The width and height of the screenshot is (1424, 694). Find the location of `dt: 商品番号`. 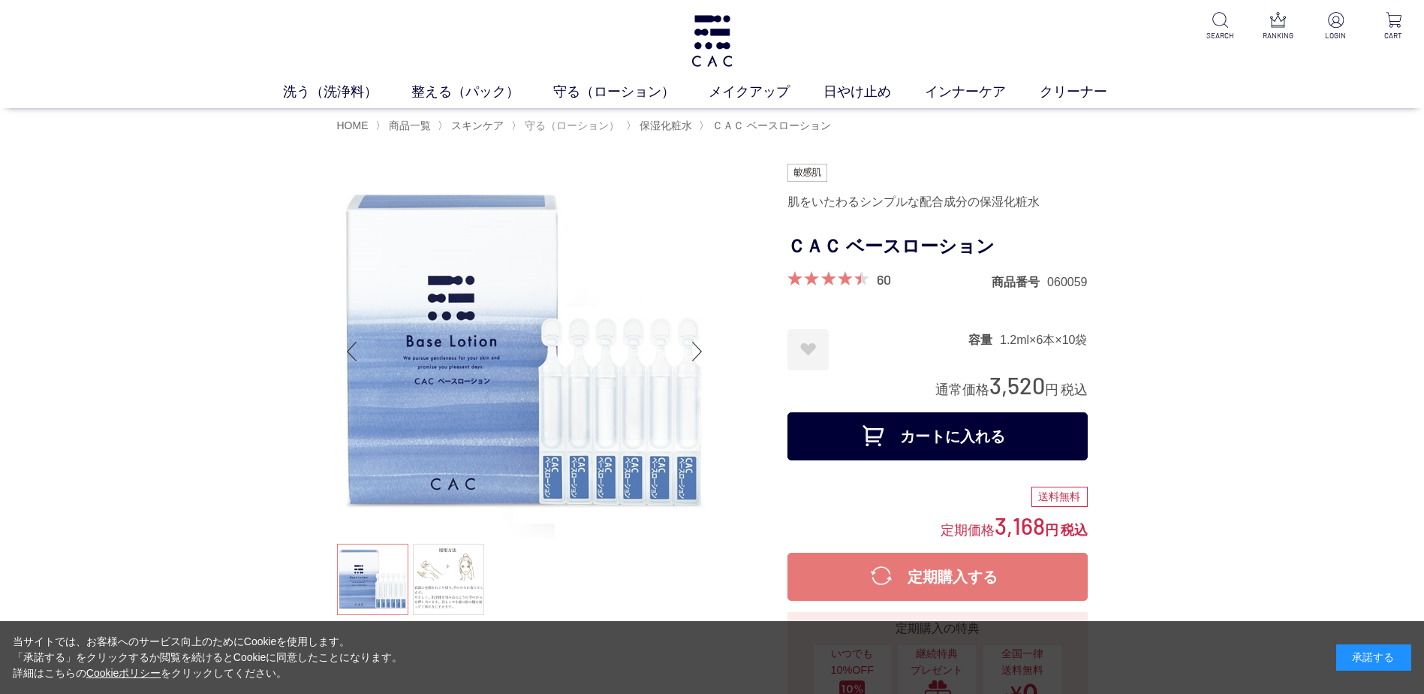

dt: 商品番号 is located at coordinates (1019, 282).